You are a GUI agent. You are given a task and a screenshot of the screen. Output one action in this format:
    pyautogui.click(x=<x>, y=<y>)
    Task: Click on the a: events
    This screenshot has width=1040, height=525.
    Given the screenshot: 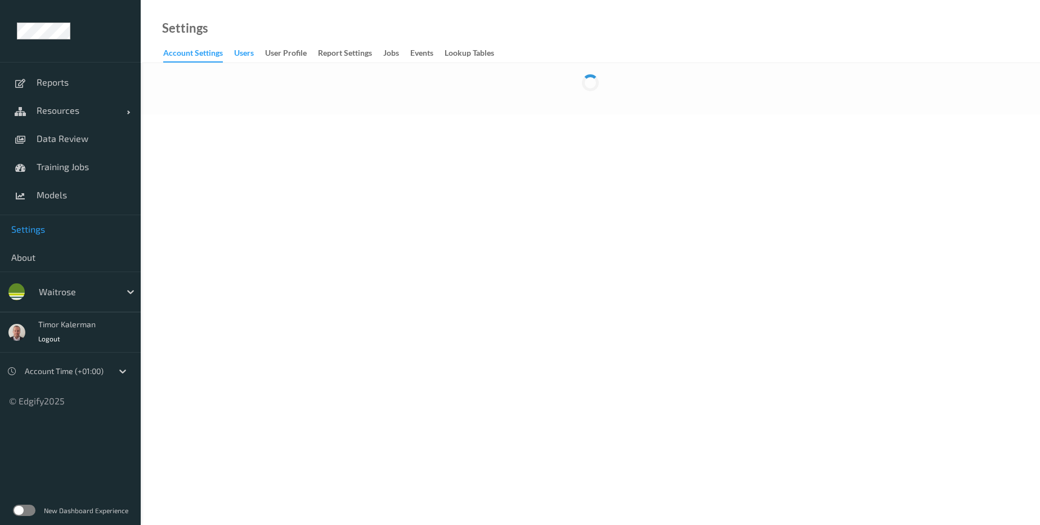 What is the action you would take?
    pyautogui.click(x=427, y=53)
    